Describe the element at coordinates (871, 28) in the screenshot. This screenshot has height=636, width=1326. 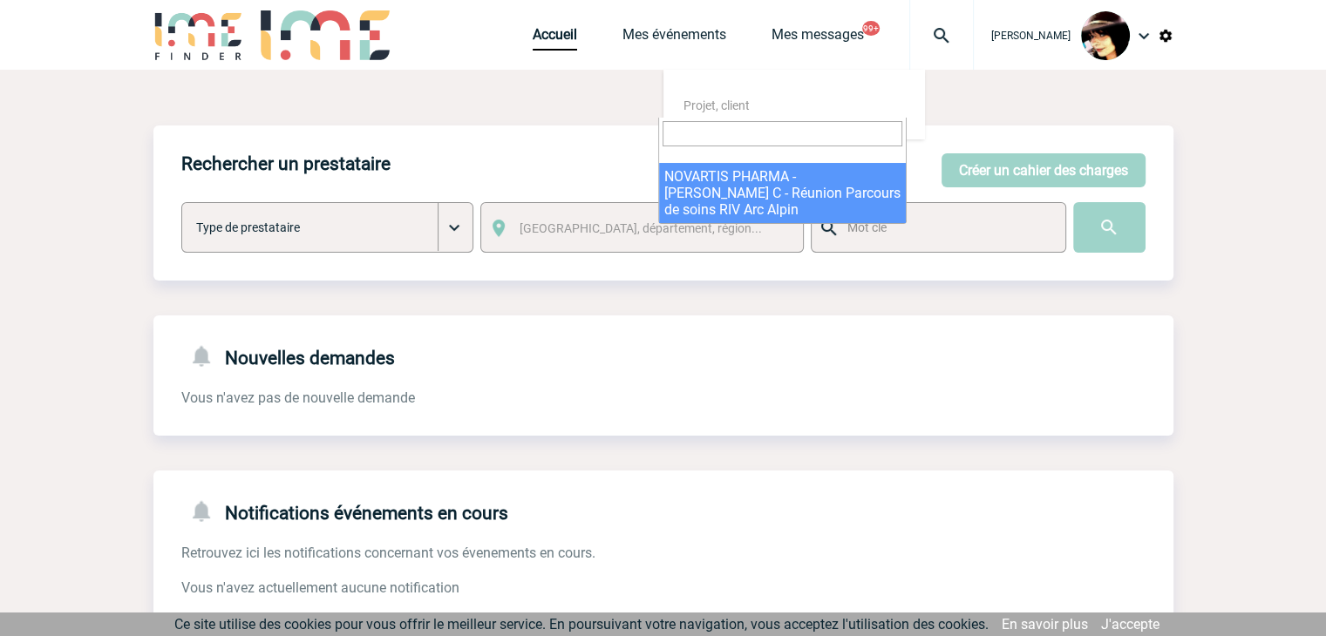
I see `button: 99+` at that location.